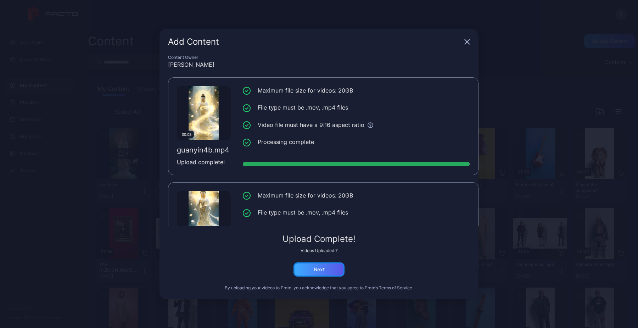 Image resolution: width=638 pixels, height=328 pixels. Describe the element at coordinates (356, 142) in the screenshot. I see `li: Processing complete` at that location.